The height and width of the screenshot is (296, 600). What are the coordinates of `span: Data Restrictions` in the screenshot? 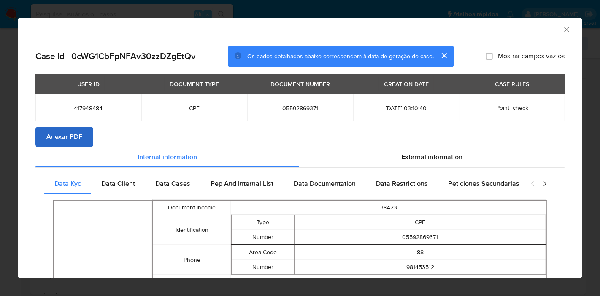 It's located at (401, 183).